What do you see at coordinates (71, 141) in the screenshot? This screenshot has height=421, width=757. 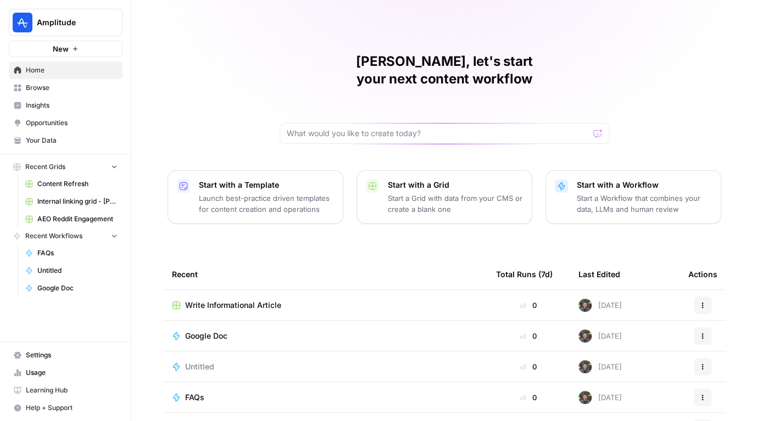 I see `span: Your Data` at bounding box center [71, 141].